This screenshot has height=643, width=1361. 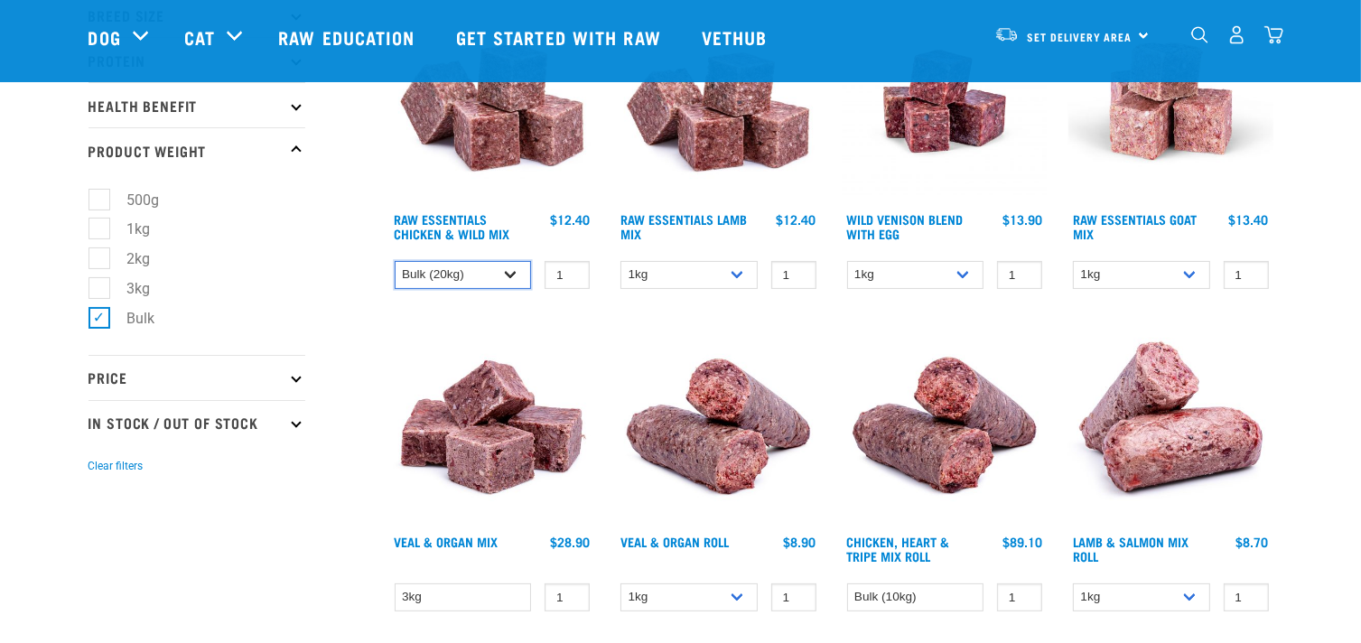 I want to click on img: 1261 Lamb Salmon Roll 01, so click(x=1170, y=423).